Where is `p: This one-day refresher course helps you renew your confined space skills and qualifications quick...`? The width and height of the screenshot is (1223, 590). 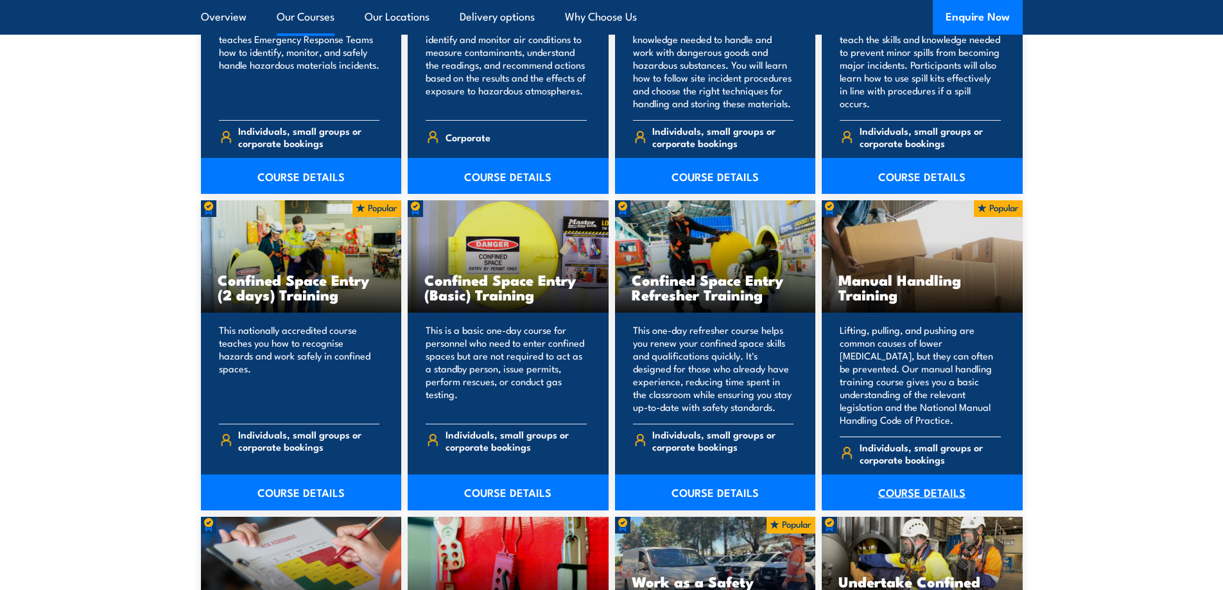 p: This one-day refresher course helps you renew your confined space skills and qualifications quick... is located at coordinates (713, 368).